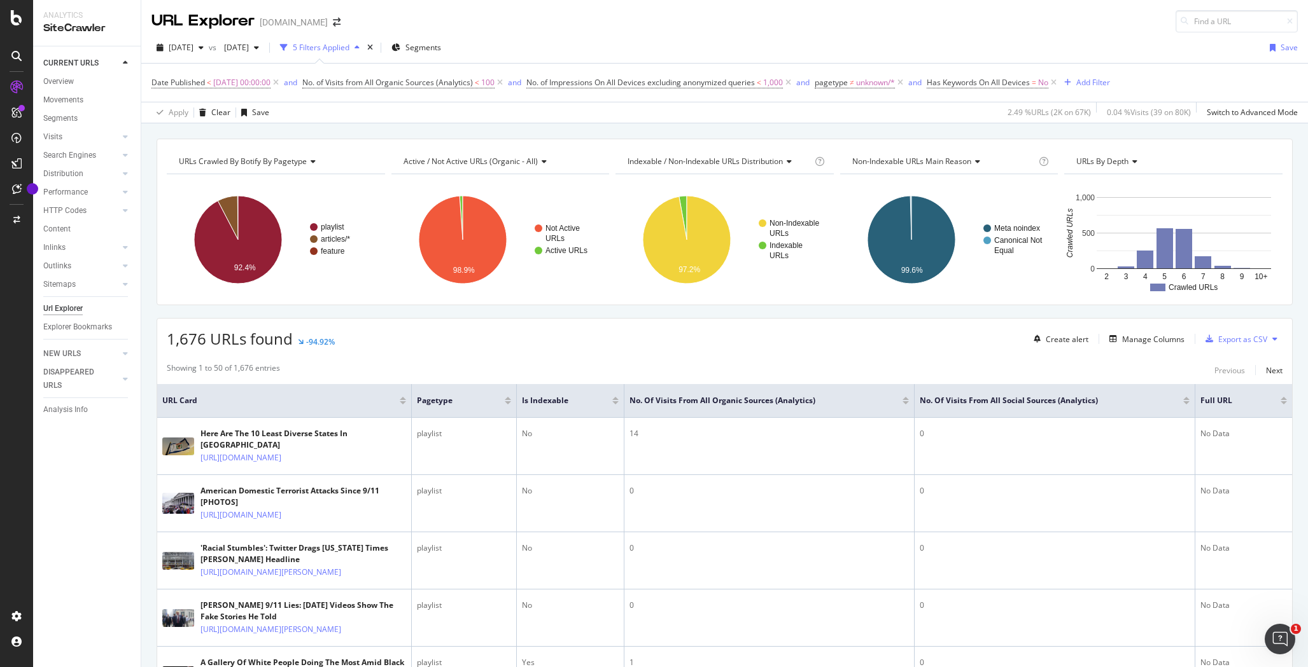 The height and width of the screenshot is (667, 1308). I want to click on div: Search Engines, so click(69, 155).